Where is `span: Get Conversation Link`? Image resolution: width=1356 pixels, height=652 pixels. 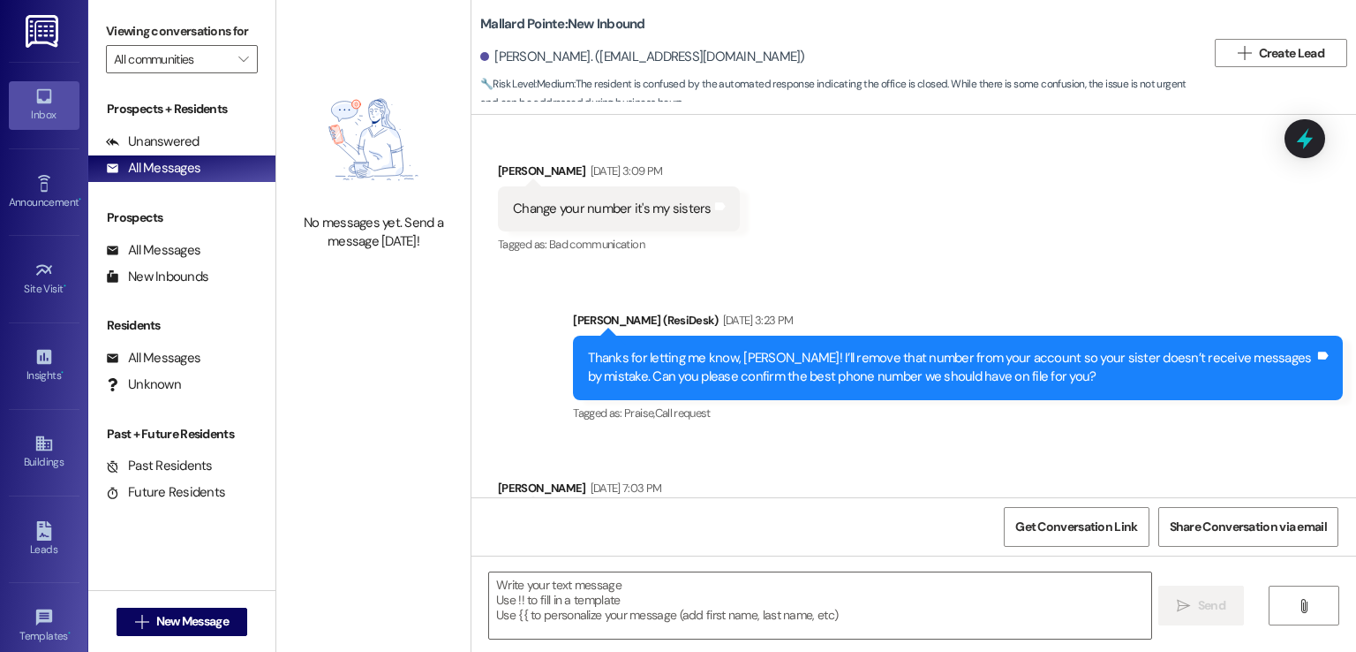
span: Get Conversation Link is located at coordinates (1076, 526).